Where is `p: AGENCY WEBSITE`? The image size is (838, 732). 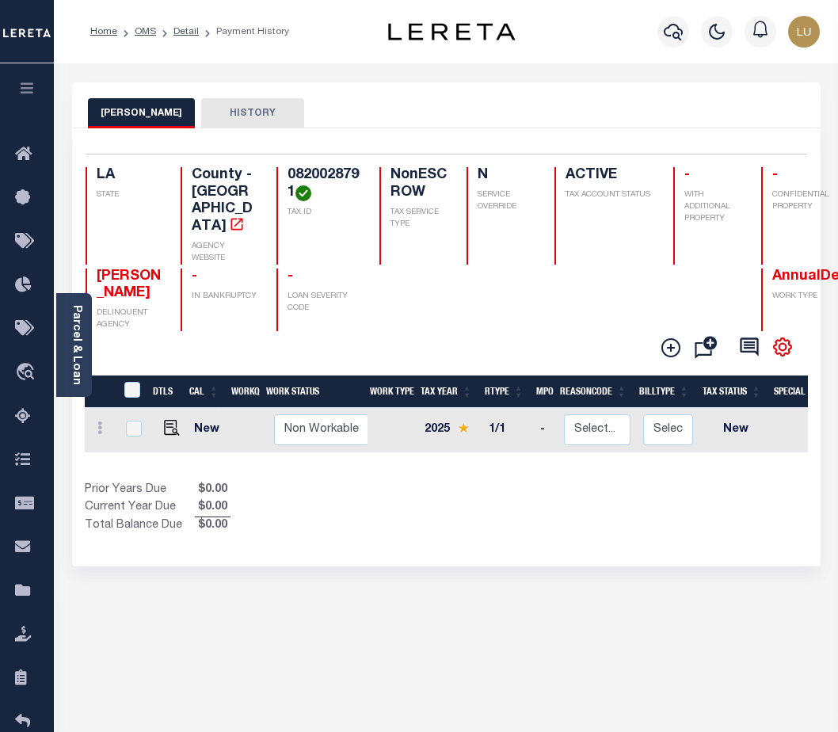
p: AGENCY WEBSITE is located at coordinates (224, 253).